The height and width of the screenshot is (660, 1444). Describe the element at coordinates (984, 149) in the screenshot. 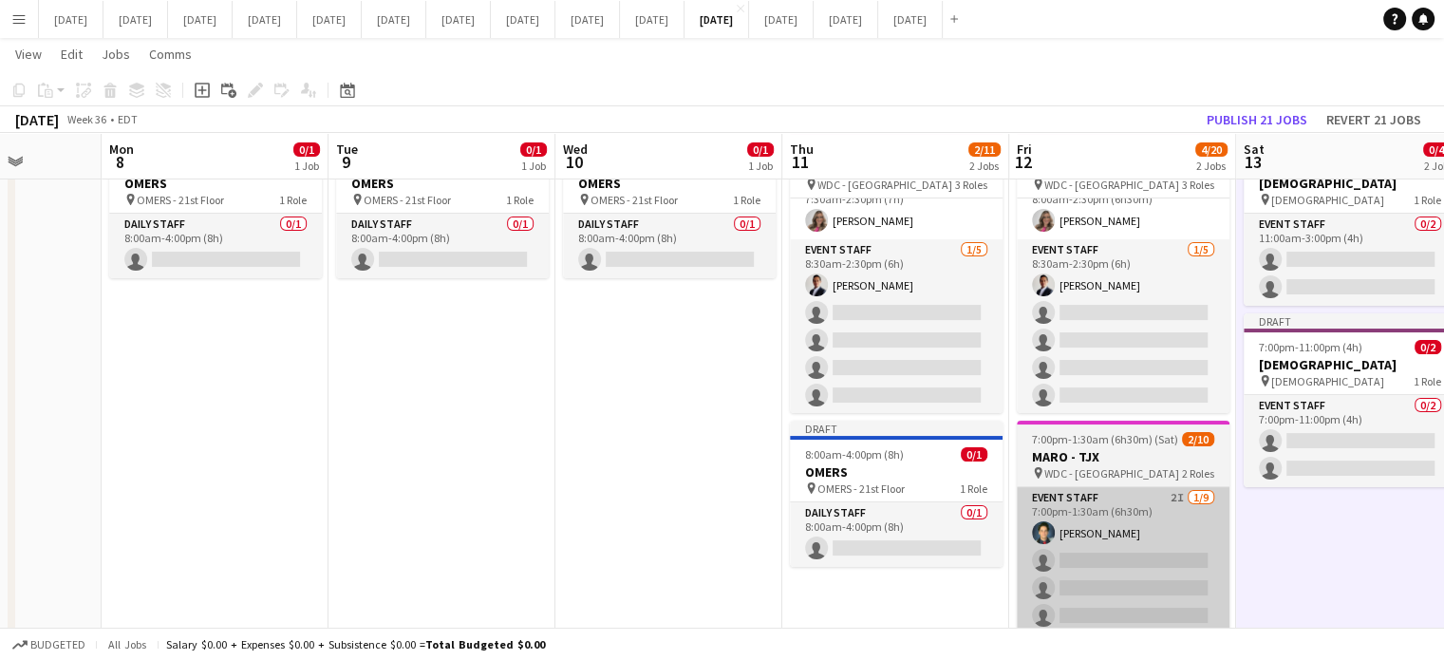

I see `span: 2/11` at that location.